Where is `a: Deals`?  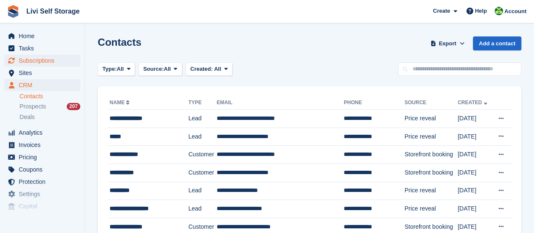 a: Deals is located at coordinates (50, 117).